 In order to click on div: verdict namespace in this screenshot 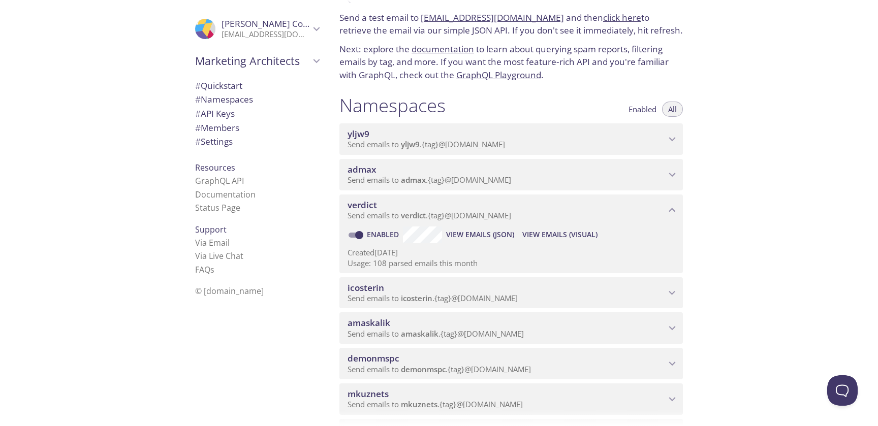, I will do `click(511, 210)`.